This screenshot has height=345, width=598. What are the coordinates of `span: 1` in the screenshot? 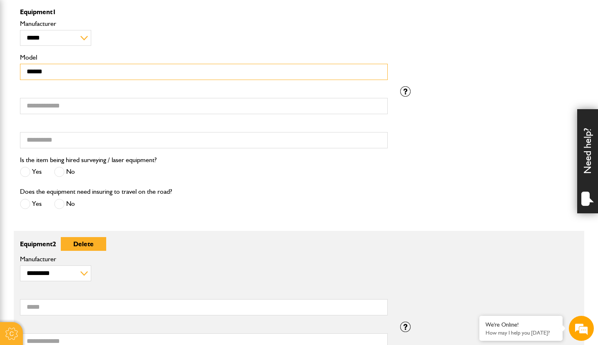 It's located at (54, 12).